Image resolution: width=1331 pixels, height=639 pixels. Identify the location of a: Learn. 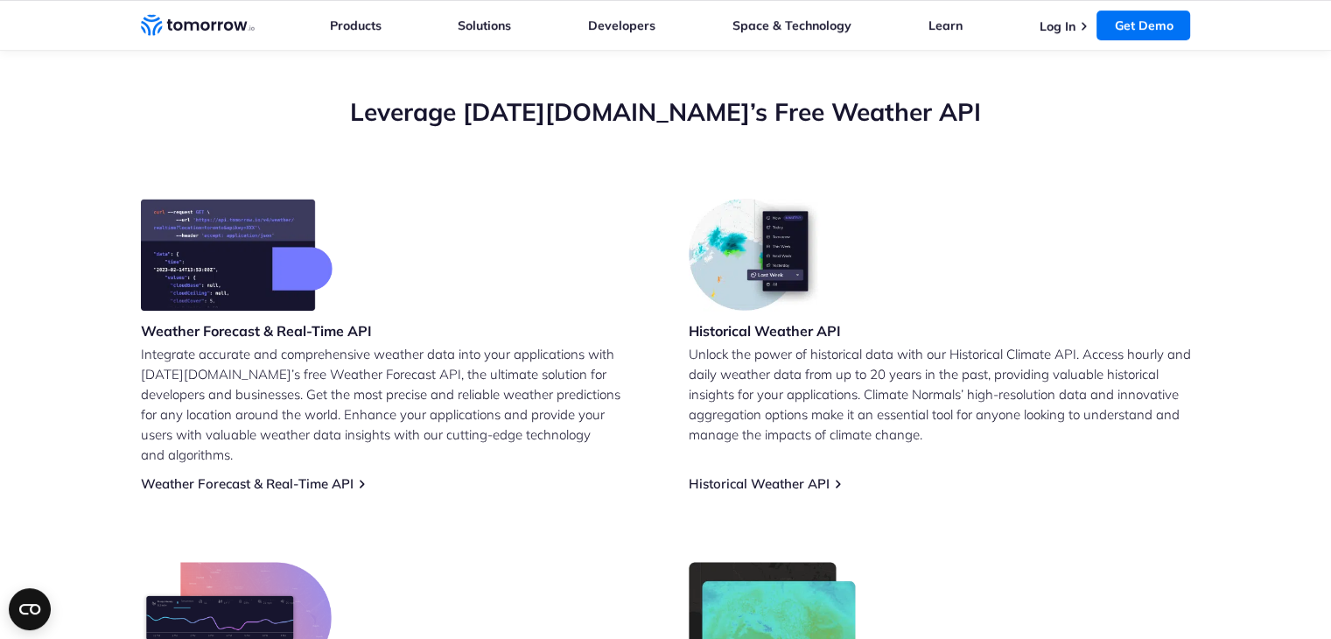
(945, 25).